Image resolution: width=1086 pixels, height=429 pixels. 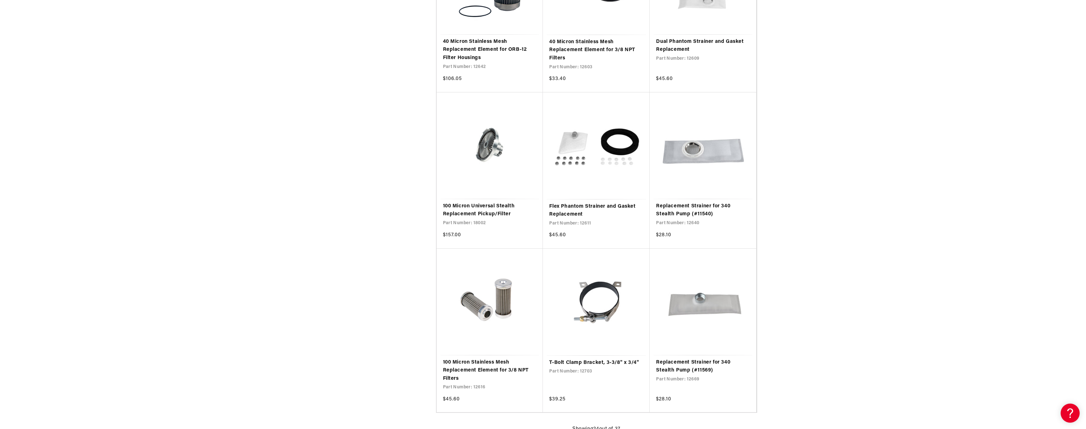 What do you see at coordinates (703, 210) in the screenshot?
I see `a: Replacement Strainer for 340 Stealth Pump (#11540)` at bounding box center [703, 210].